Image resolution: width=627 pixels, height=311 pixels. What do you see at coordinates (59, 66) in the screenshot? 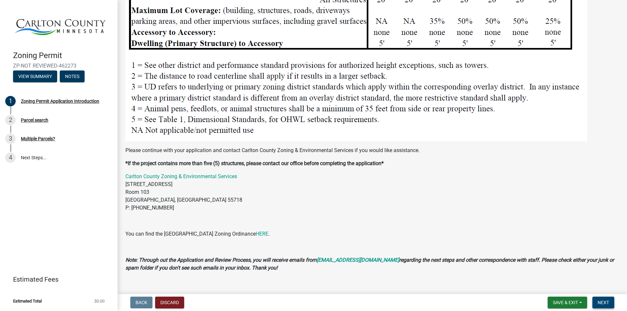
I see `span: ZP-NOT REVIEWED-462273` at bounding box center [59, 66].